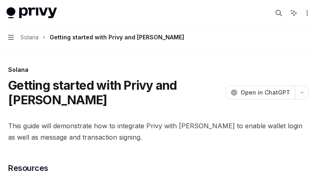 This screenshot has height=179, width=317. Describe the element at coordinates (260, 93) in the screenshot. I see `button: Open in ChatGPT` at that location.